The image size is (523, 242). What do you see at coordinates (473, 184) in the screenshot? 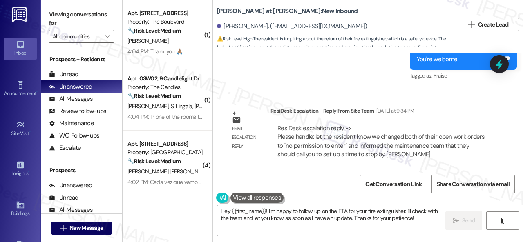
I see `button: Share Conversation via email` at bounding box center [473, 184].